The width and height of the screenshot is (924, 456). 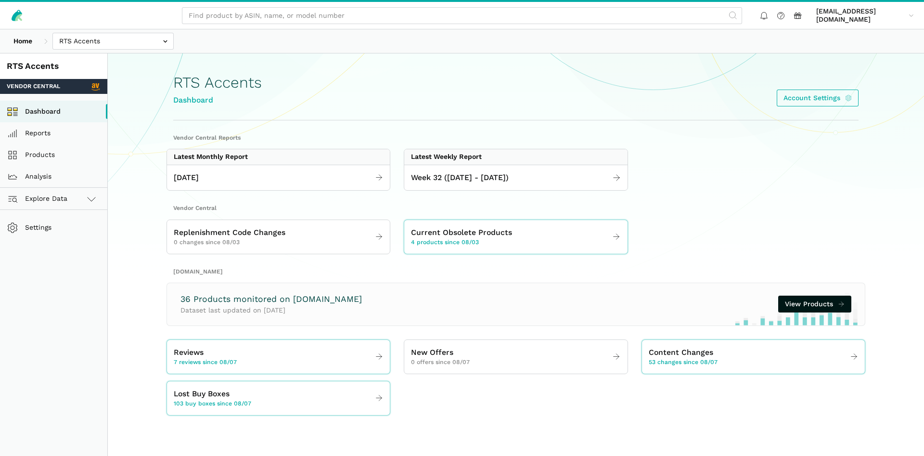 What do you see at coordinates (462, 233) in the screenshot?
I see `span: Current Obsolete Products` at bounding box center [462, 233].